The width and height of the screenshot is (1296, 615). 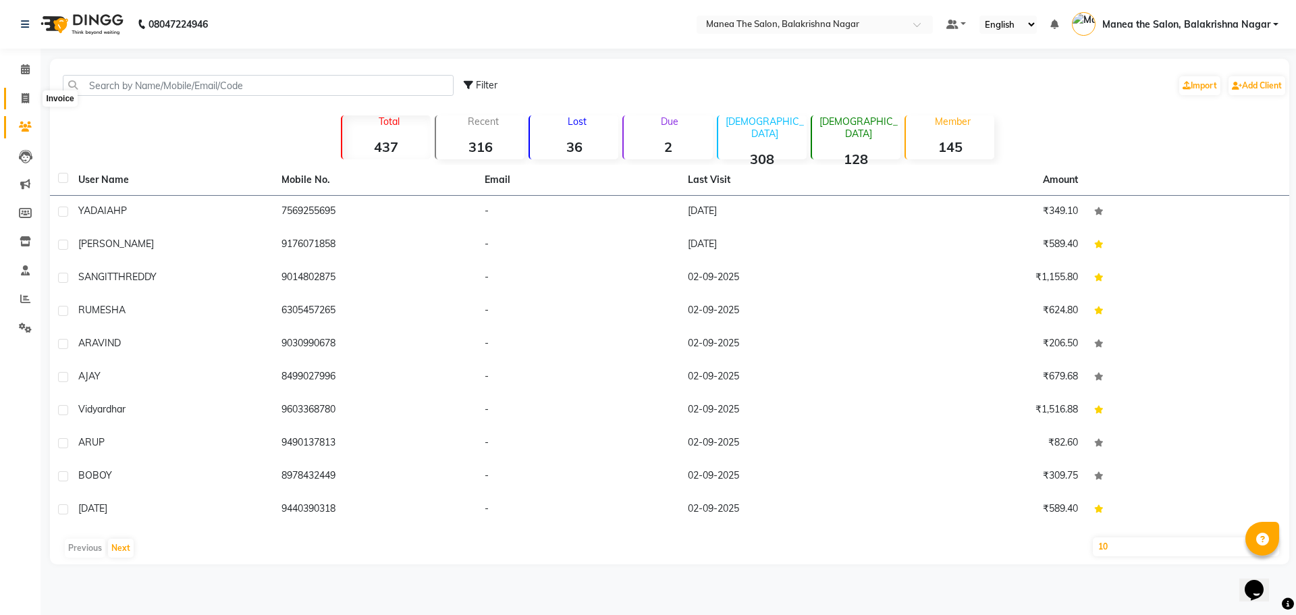 I want to click on span: ARAVIND, so click(x=99, y=343).